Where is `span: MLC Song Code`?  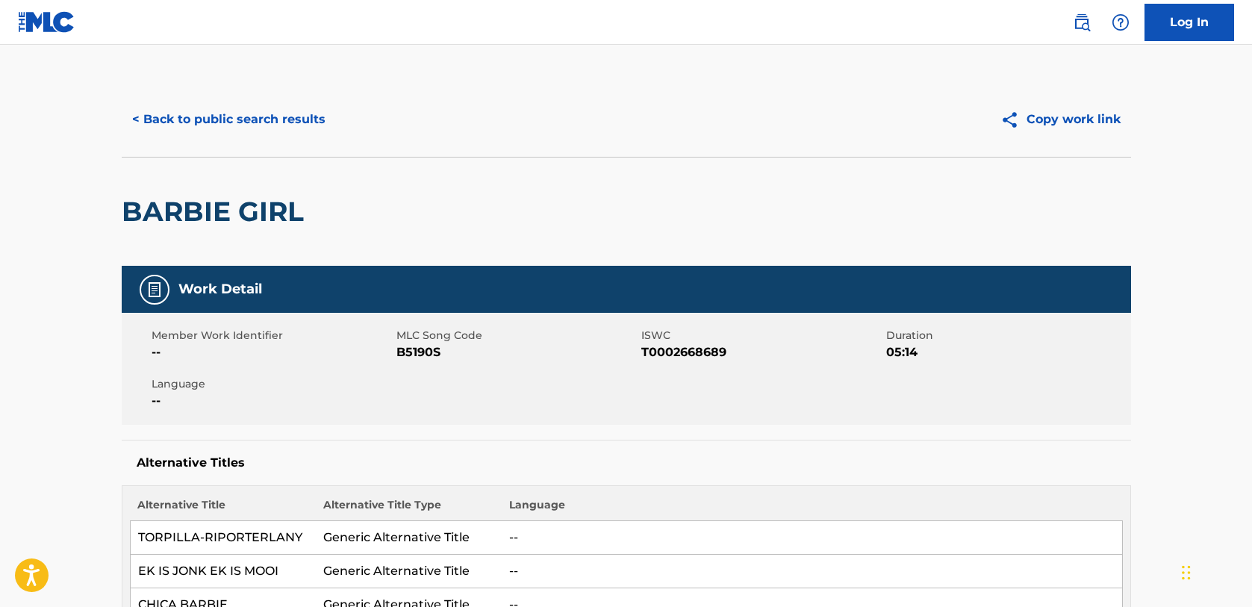 span: MLC Song Code is located at coordinates (517, 335).